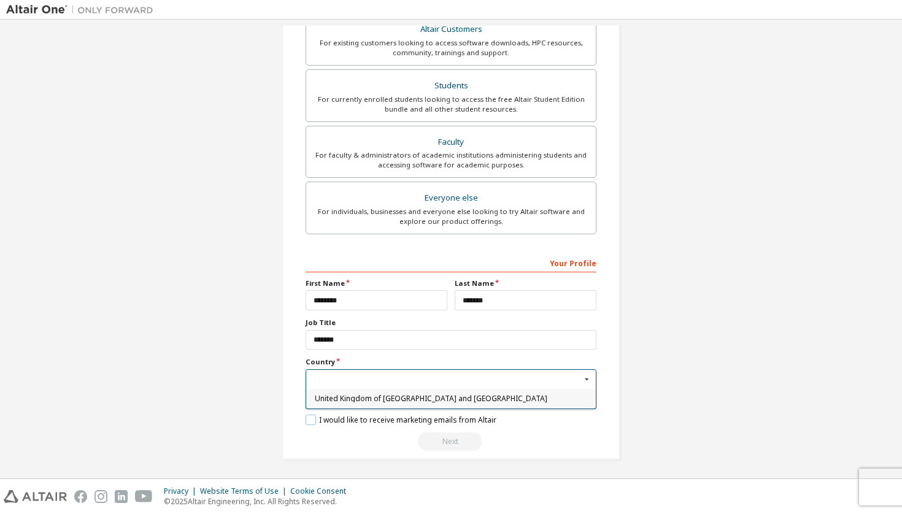 Image resolution: width=902 pixels, height=514 pixels. Describe the element at coordinates (451, 323) in the screenshot. I see `label: Job Title` at that location.